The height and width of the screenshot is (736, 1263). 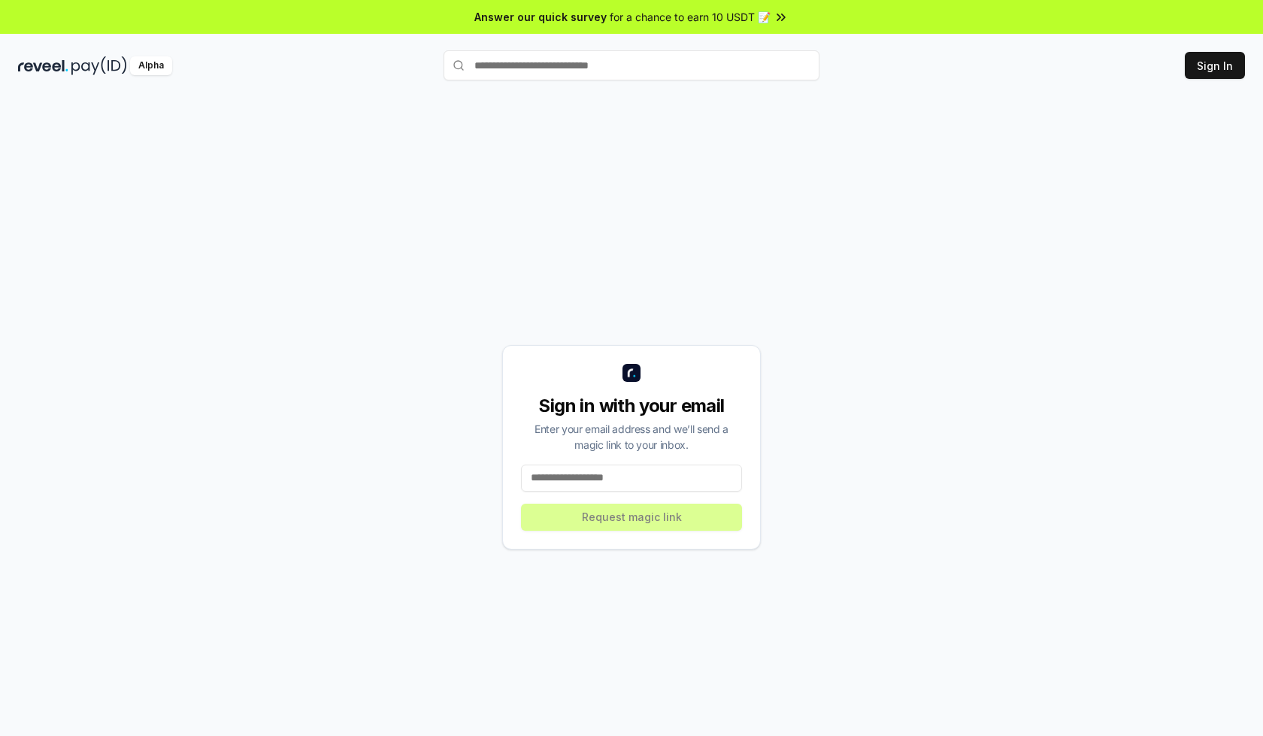 I want to click on img: reveel_dark, so click(x=43, y=65).